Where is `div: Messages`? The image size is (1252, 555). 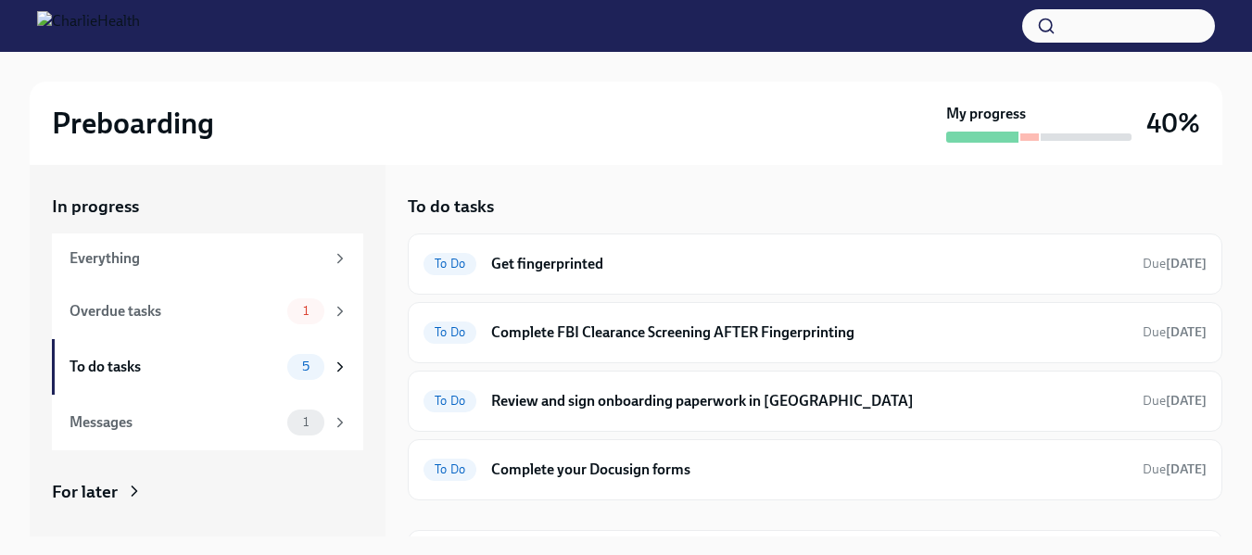 div: Messages is located at coordinates (174, 423).